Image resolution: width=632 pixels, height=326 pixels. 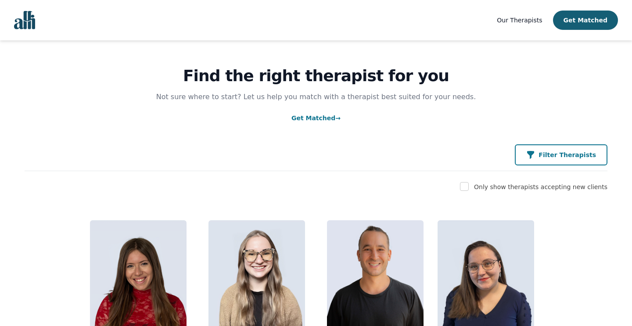 What do you see at coordinates (561, 155) in the screenshot?
I see `button: Filter Therapists` at bounding box center [561, 155].